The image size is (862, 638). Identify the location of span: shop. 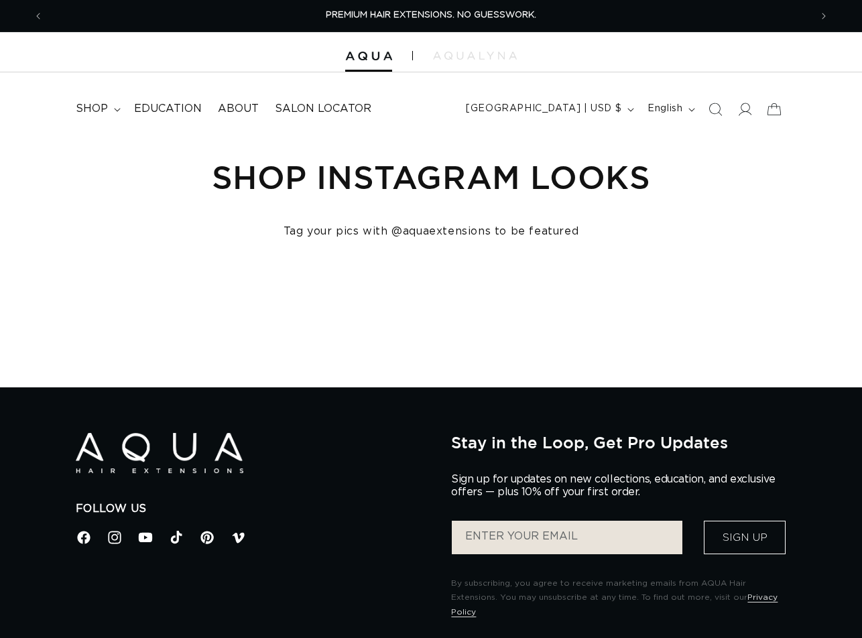
(92, 109).